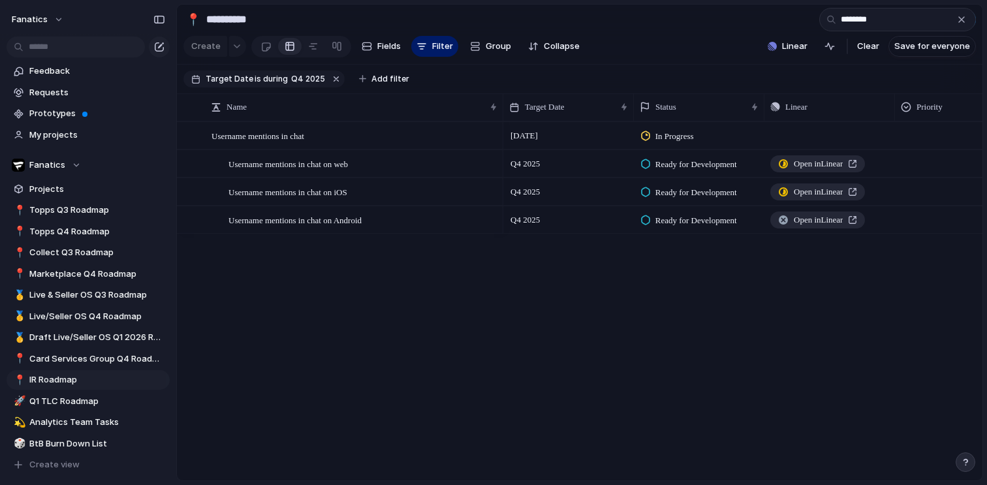 This screenshot has width=987, height=485. I want to click on div: 🎲BtB Burn Down List, so click(88, 444).